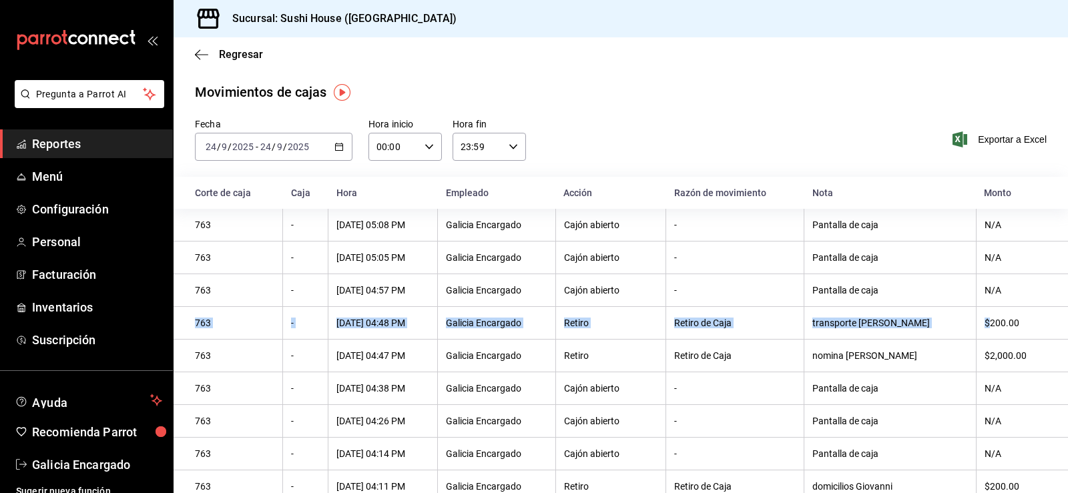  What do you see at coordinates (1015, 323) in the screenshot?
I see `div: $200.00` at bounding box center [1015, 323].